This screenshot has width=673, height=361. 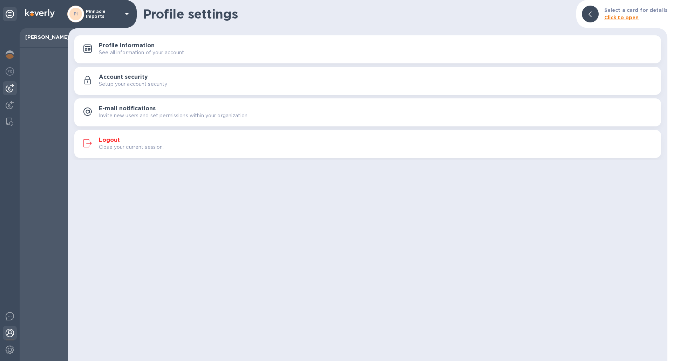 What do you see at coordinates (10, 71) in the screenshot?
I see `img: Foreign exchange` at bounding box center [10, 71].